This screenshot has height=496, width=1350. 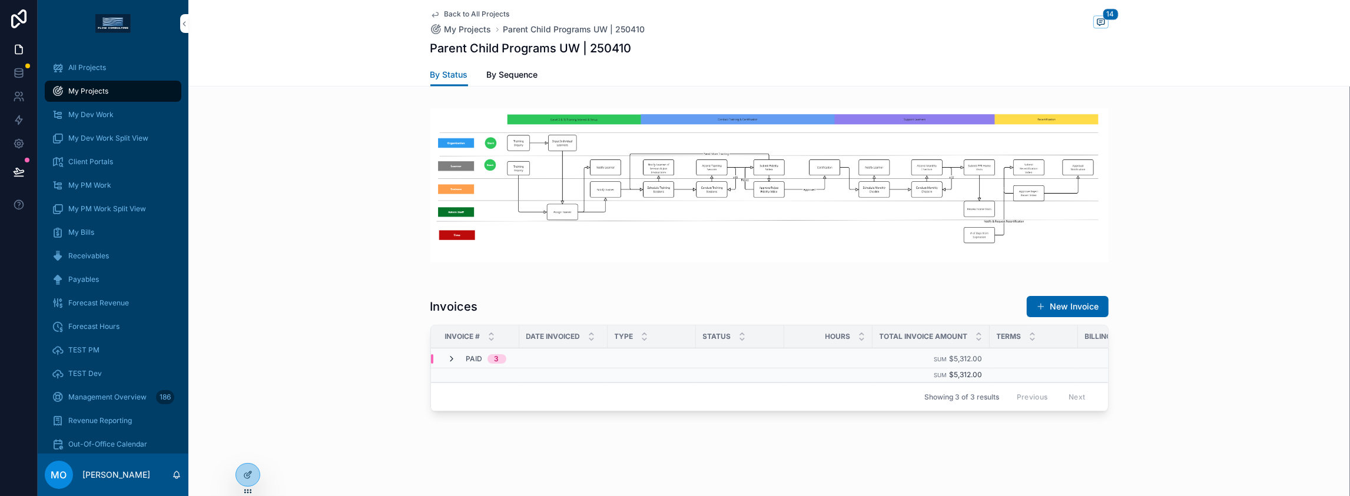 I want to click on span: Paid, so click(x=475, y=359).